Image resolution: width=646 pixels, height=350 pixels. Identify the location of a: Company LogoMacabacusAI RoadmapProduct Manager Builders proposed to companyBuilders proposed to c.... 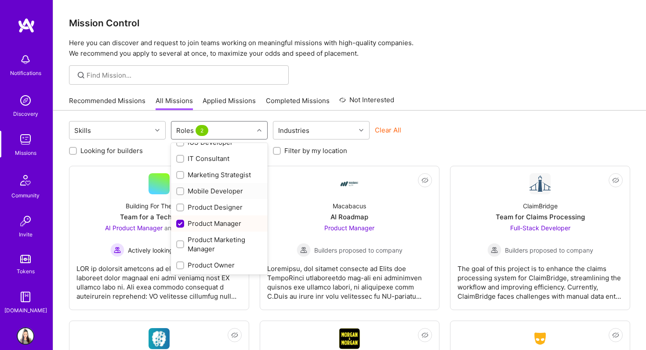
(350, 238).